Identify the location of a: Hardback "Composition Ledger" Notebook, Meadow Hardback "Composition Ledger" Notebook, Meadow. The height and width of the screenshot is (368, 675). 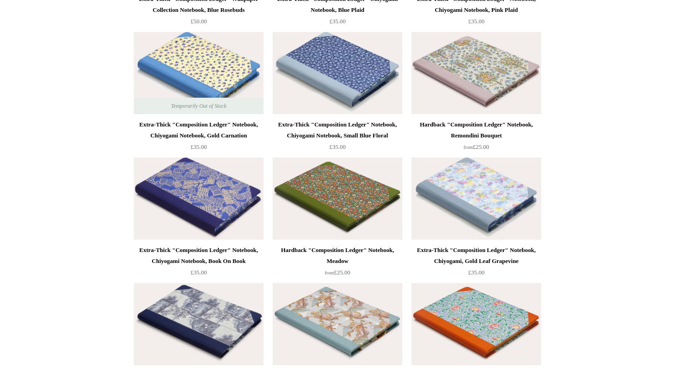
(337, 199).